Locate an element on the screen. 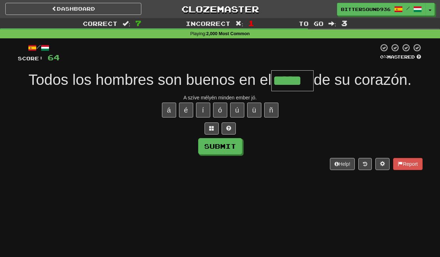 The width and height of the screenshot is (440, 257). button: ú is located at coordinates (237, 110).